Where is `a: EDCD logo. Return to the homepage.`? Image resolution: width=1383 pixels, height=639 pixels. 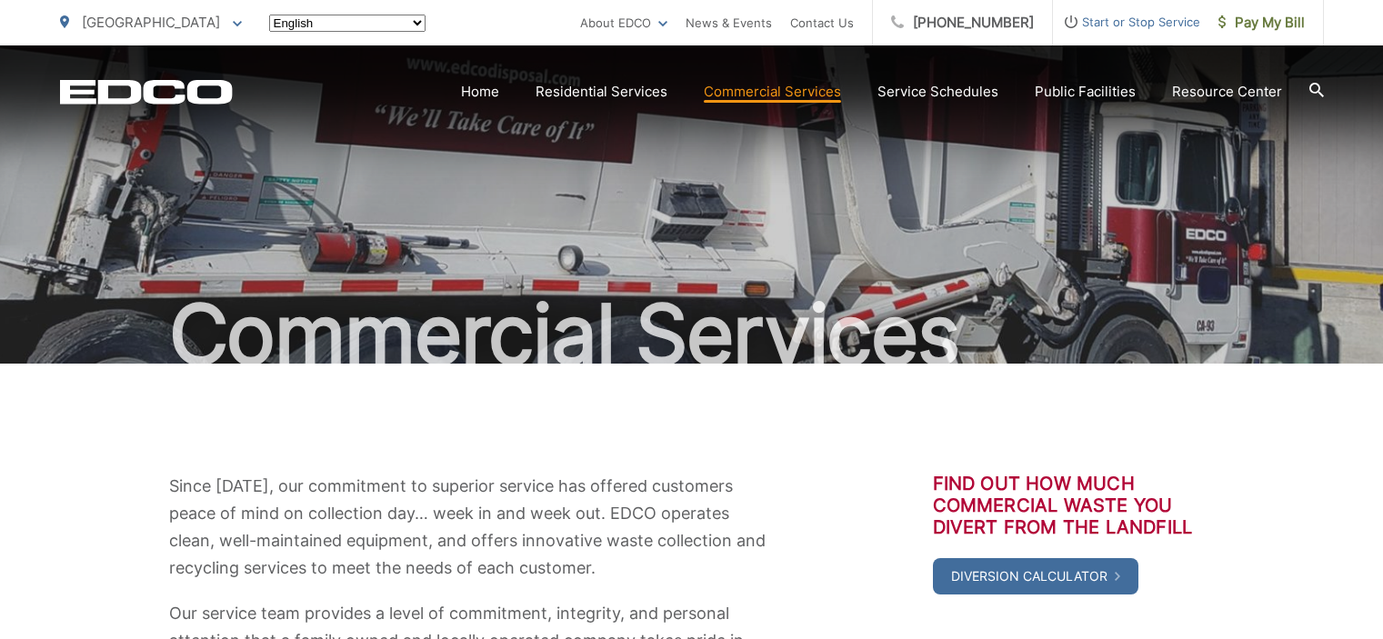 a: EDCD logo. Return to the homepage. is located at coordinates (146, 92).